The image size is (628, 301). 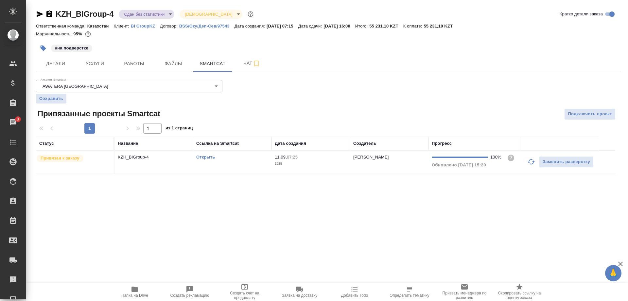 I want to click on p: 2025, so click(x=311, y=164).